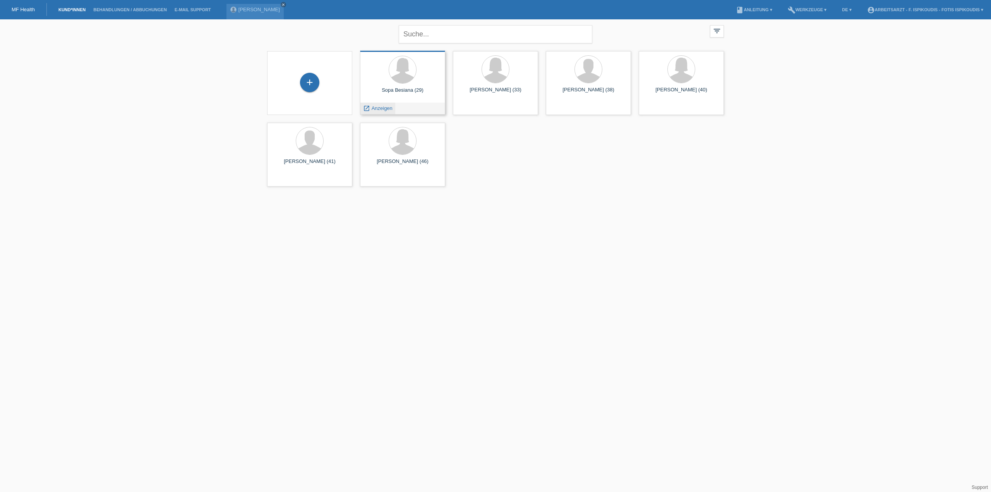 The height and width of the screenshot is (492, 991). I want to click on a: Support, so click(980, 487).